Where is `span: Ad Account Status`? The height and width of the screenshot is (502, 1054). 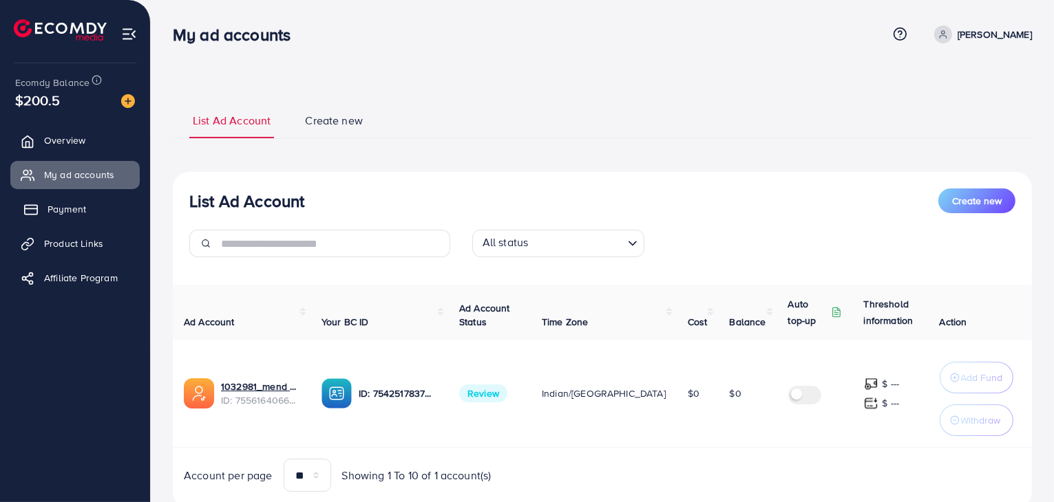 span: Ad Account Status is located at coordinates (484, 315).